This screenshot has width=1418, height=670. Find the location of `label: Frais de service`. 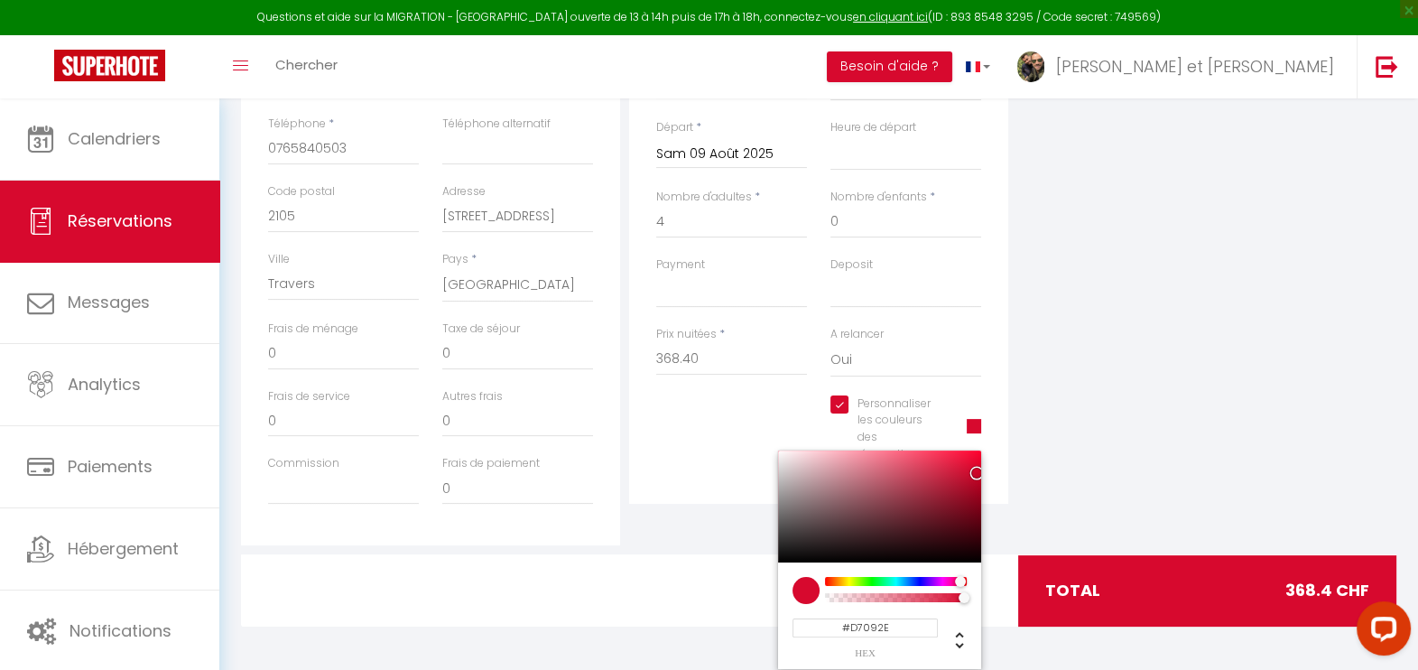

label: Frais de service is located at coordinates (309, 396).